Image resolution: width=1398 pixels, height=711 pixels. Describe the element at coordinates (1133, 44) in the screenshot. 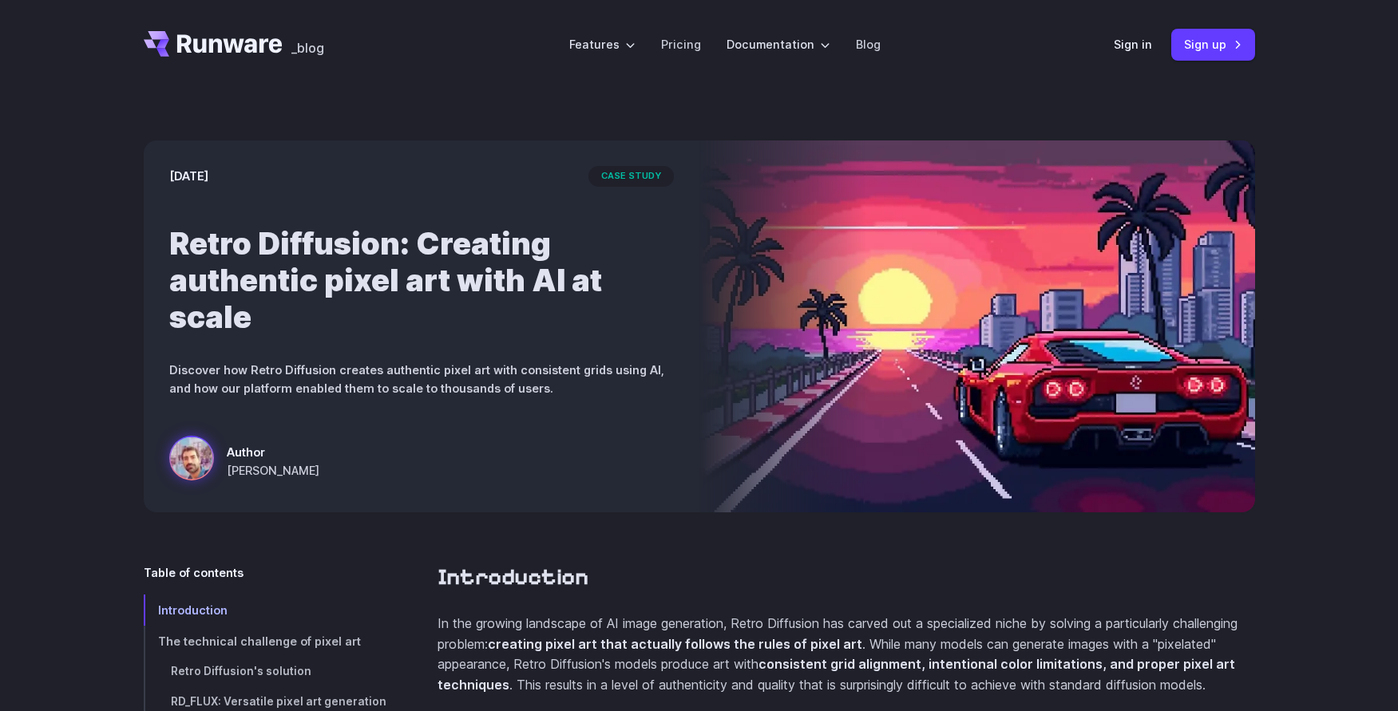

I see `a: Sign in` at that location.